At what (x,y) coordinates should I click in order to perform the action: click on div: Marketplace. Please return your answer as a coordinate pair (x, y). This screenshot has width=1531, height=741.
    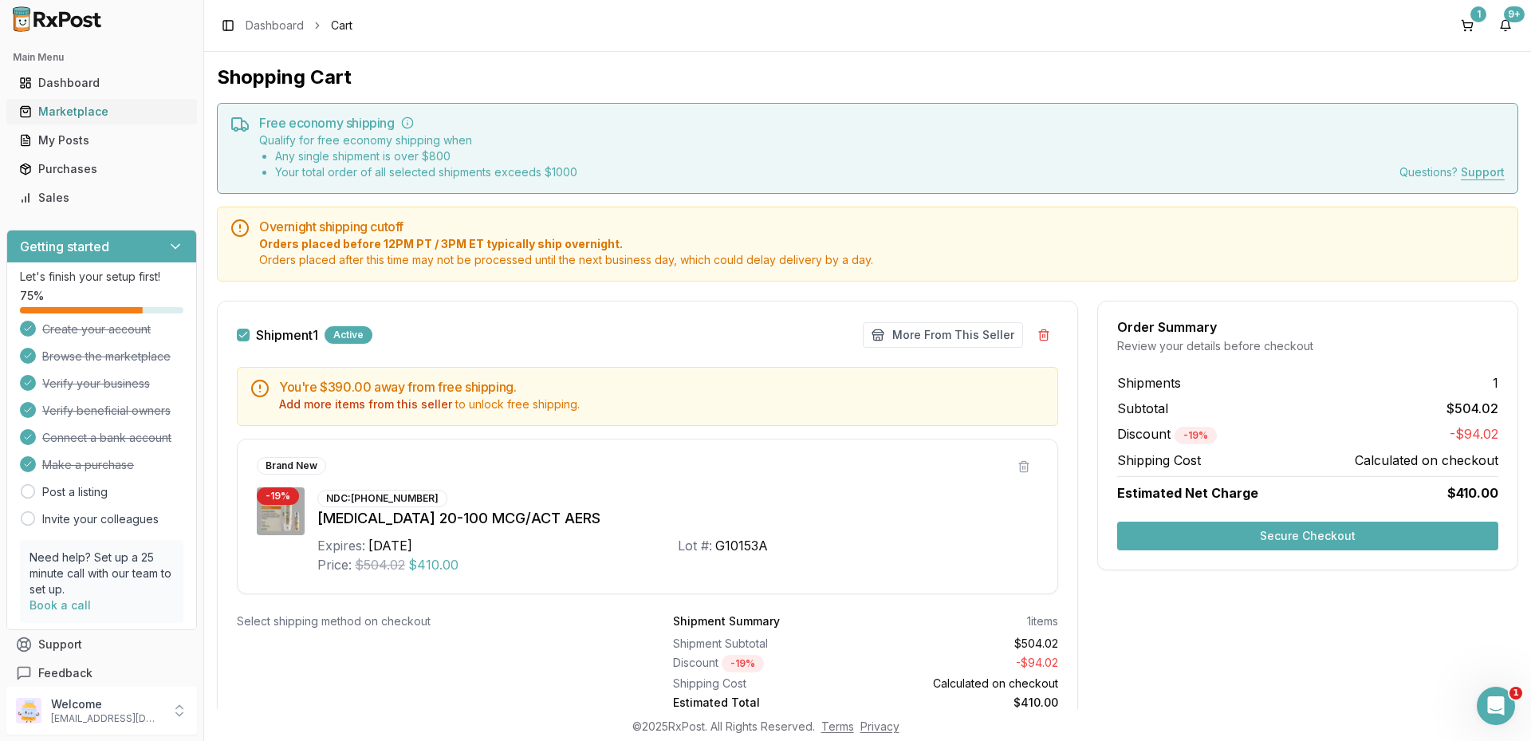
    Looking at the image, I should click on (101, 112).